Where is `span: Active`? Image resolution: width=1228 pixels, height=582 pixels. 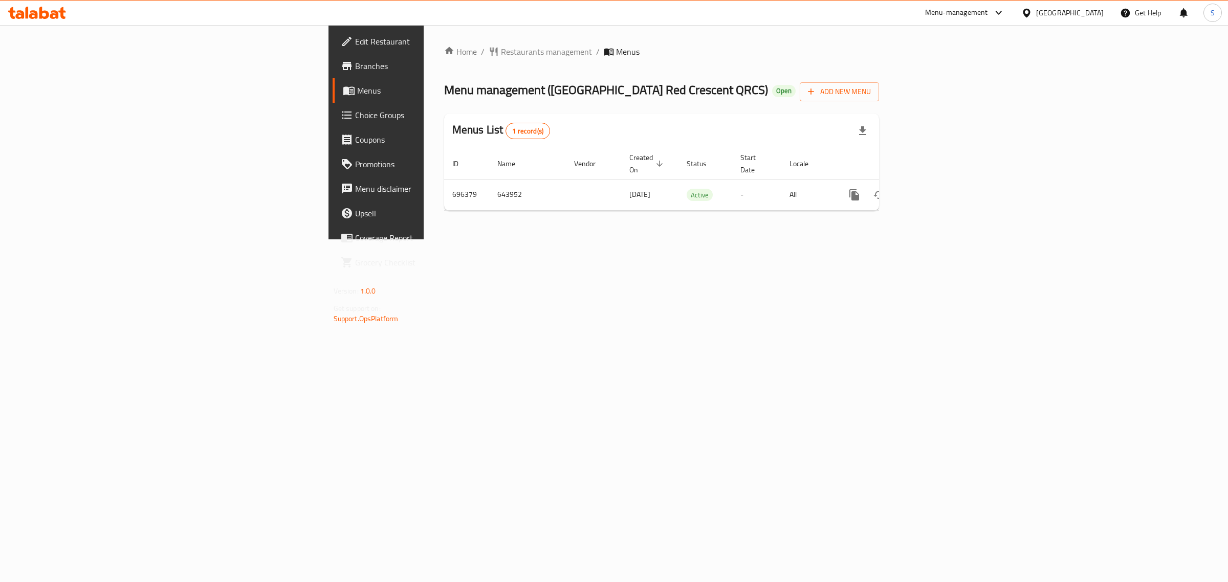
span: Active is located at coordinates (700, 195).